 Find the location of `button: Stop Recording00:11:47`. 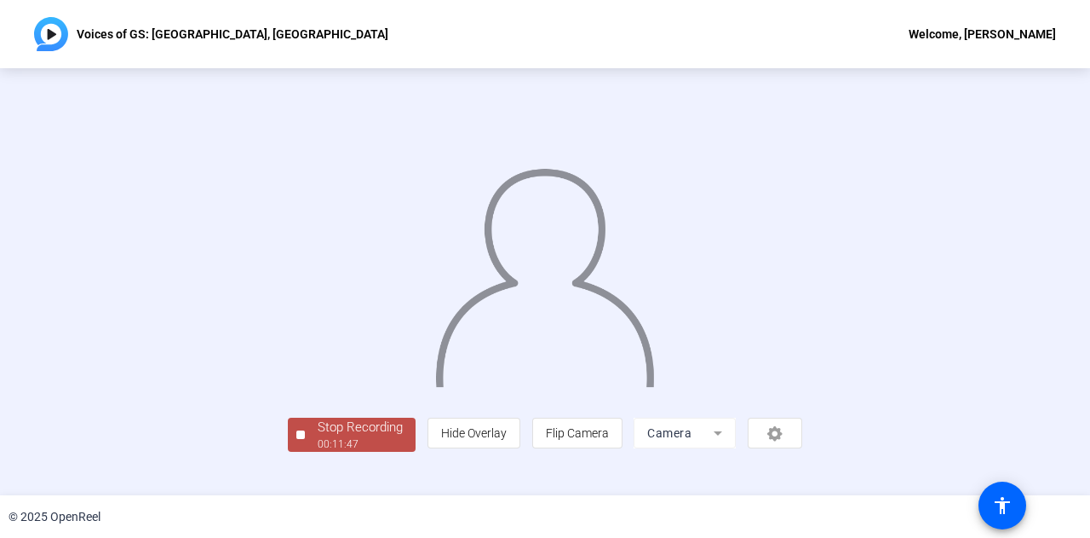

button: Stop Recording00:11:47 is located at coordinates (352, 434).